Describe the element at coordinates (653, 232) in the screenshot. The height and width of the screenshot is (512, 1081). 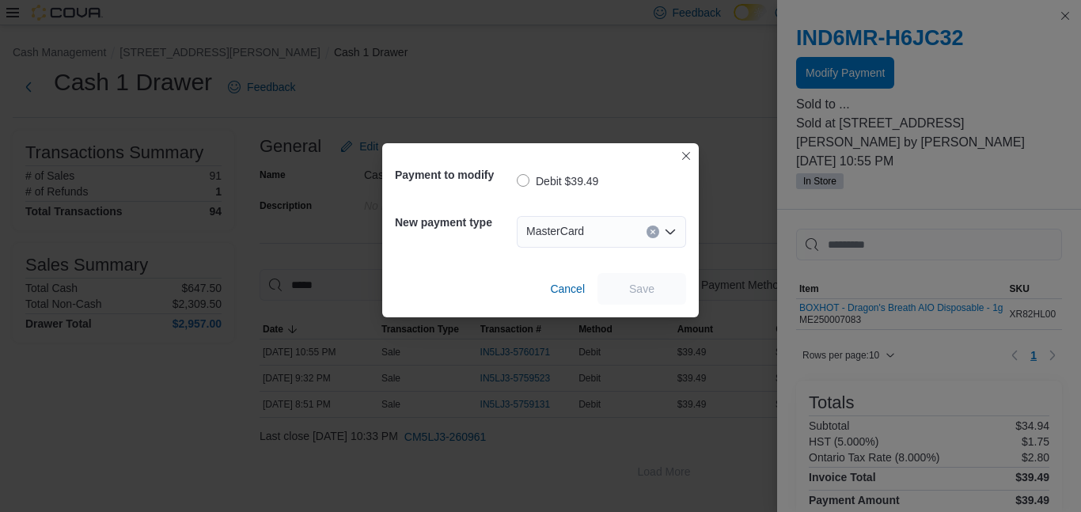
I see `button: Clear input` at that location.